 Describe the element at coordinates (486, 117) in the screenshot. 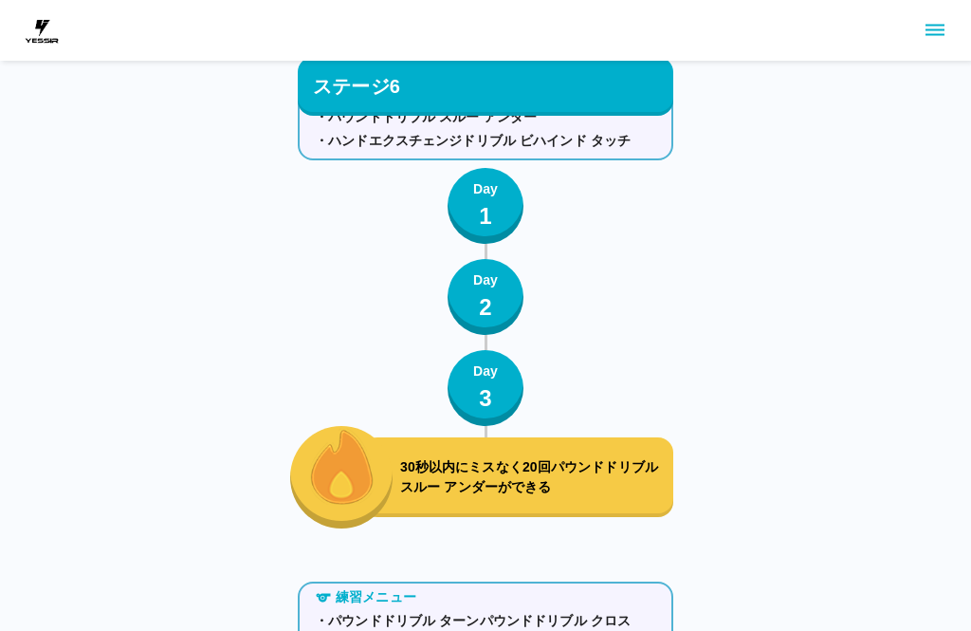

I see `p: ・パウンドドリブル スルー アンダー` at that location.